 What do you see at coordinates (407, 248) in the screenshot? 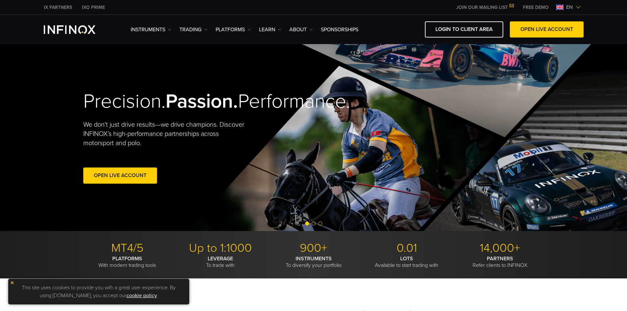
I see `p: 0.01` at bounding box center [407, 248].